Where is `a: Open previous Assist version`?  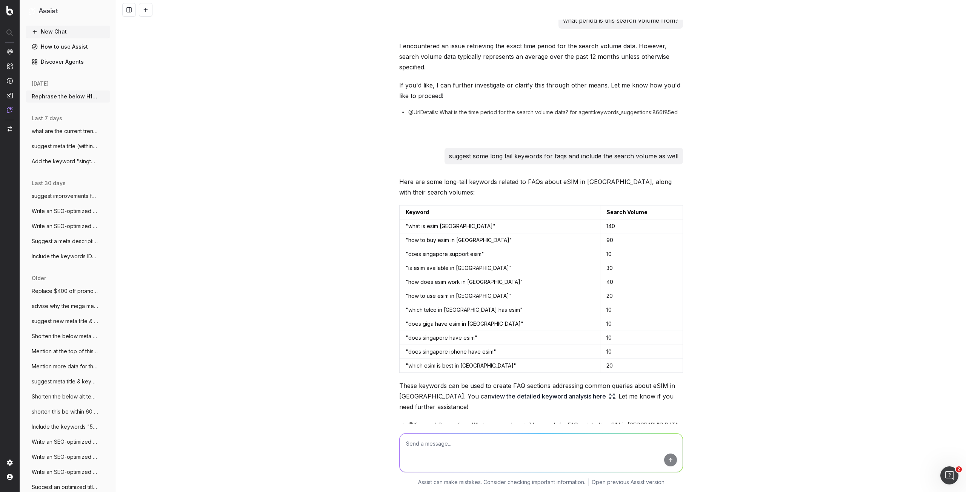
a: Open previous Assist version is located at coordinates (628, 482).